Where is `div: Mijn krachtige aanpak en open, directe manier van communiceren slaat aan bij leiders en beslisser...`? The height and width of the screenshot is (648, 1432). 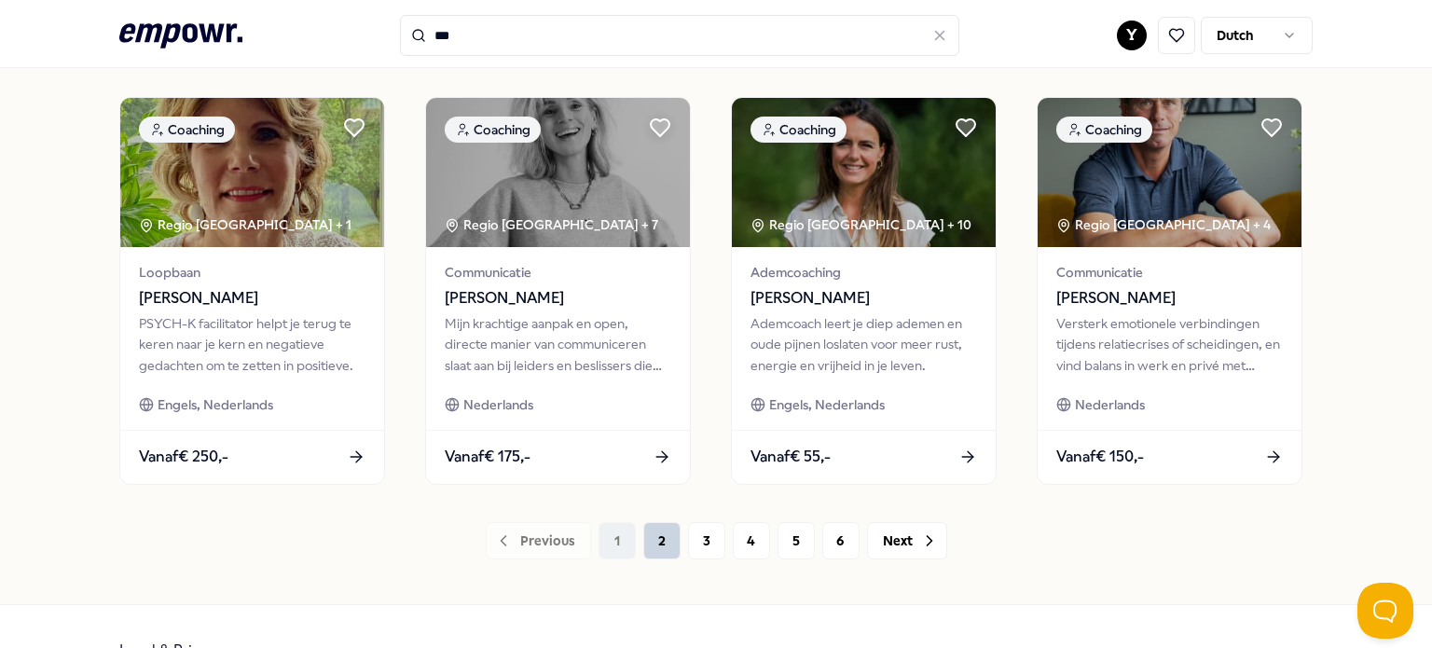
div: Mijn krachtige aanpak en open, directe manier van communiceren slaat aan bij leiders en beslisser... is located at coordinates (558, 344).